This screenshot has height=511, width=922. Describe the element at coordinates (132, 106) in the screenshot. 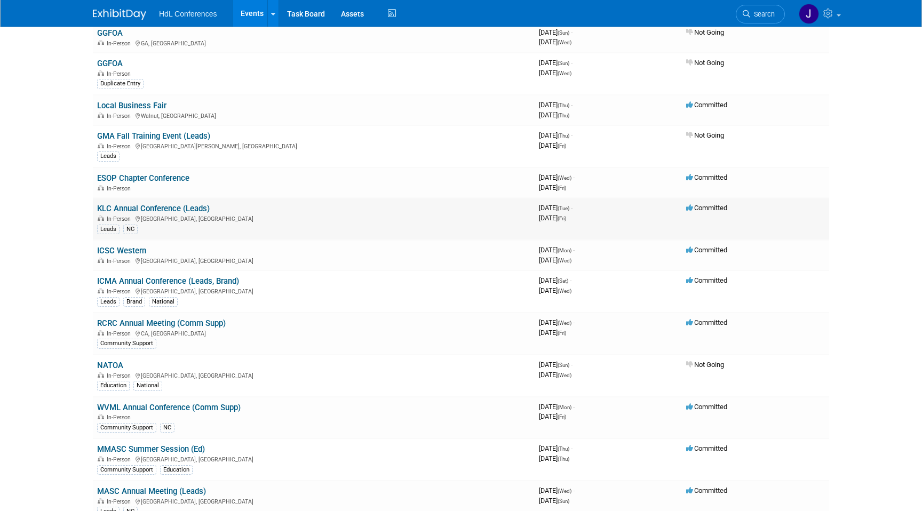

I see `a: Local Business Fair` at that location.